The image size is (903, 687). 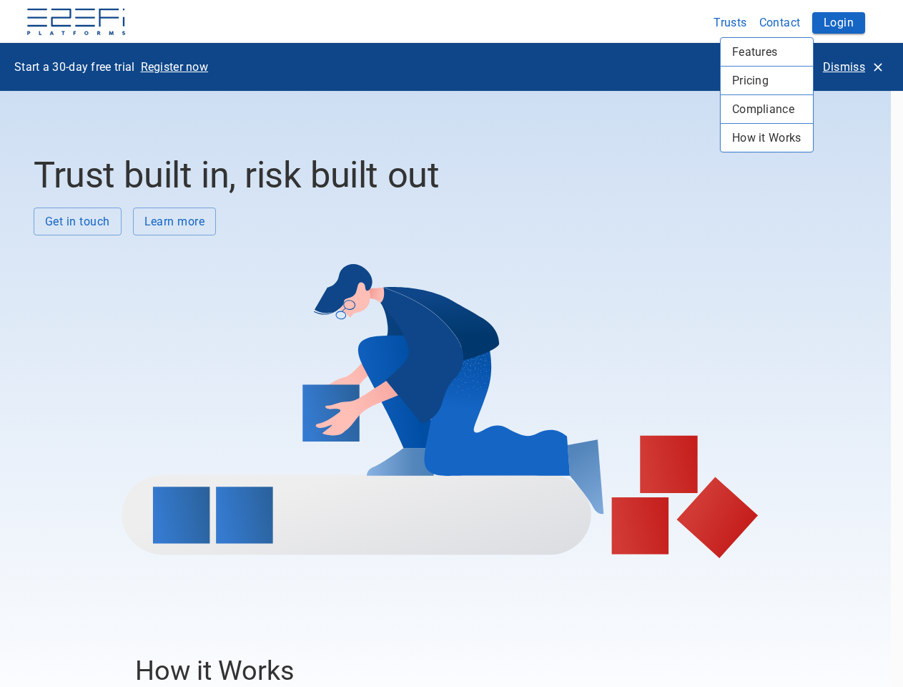 I want to click on span: Pricing, so click(x=767, y=80).